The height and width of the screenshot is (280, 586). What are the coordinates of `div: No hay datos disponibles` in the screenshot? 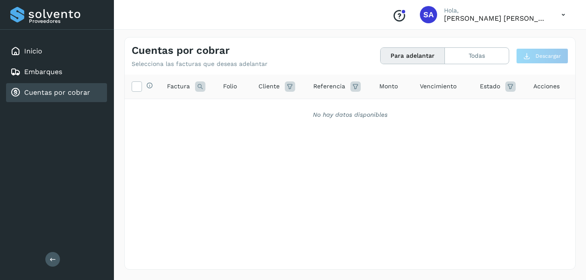 It's located at (350, 115).